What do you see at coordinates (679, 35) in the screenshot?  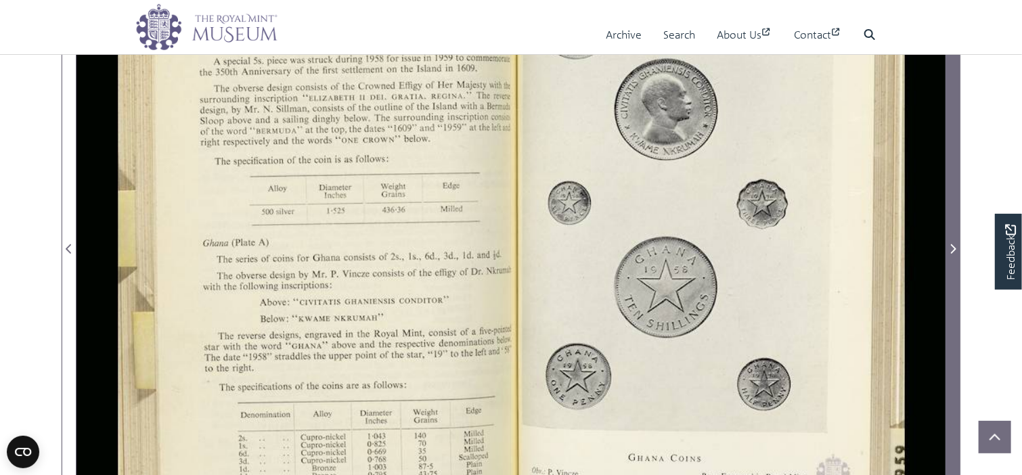 I see `a: Search` at bounding box center [679, 35].